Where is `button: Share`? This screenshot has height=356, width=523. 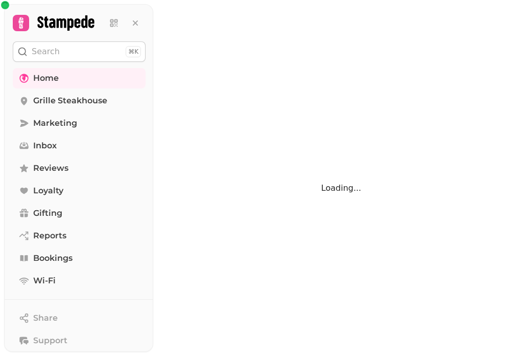
button: Share is located at coordinates (79, 318).